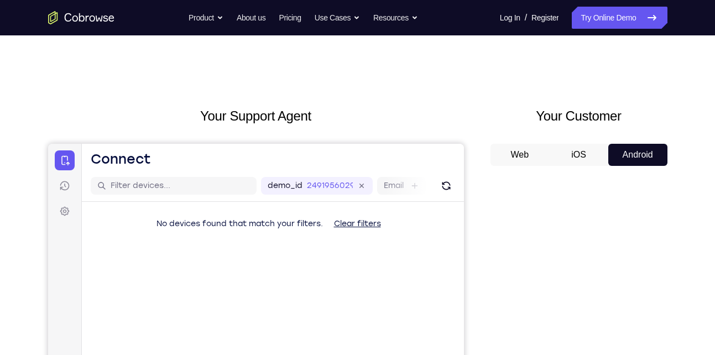 The height and width of the screenshot is (355, 715). I want to click on button: 6-digit code, so click(224, 344).